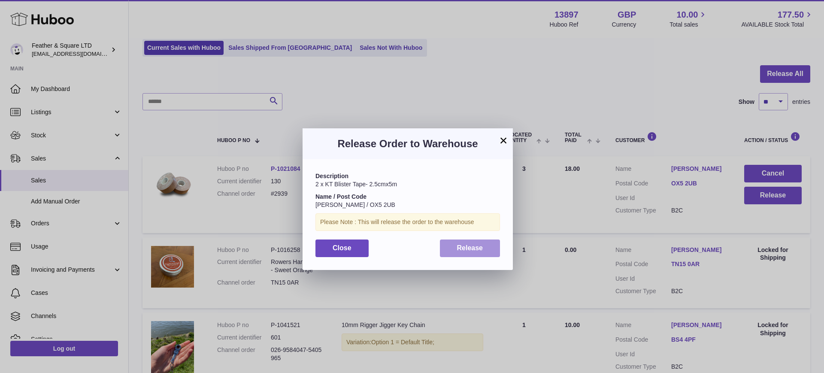 This screenshot has width=824, height=373. What do you see at coordinates (470, 248) in the screenshot?
I see `span: Release` at bounding box center [470, 248].